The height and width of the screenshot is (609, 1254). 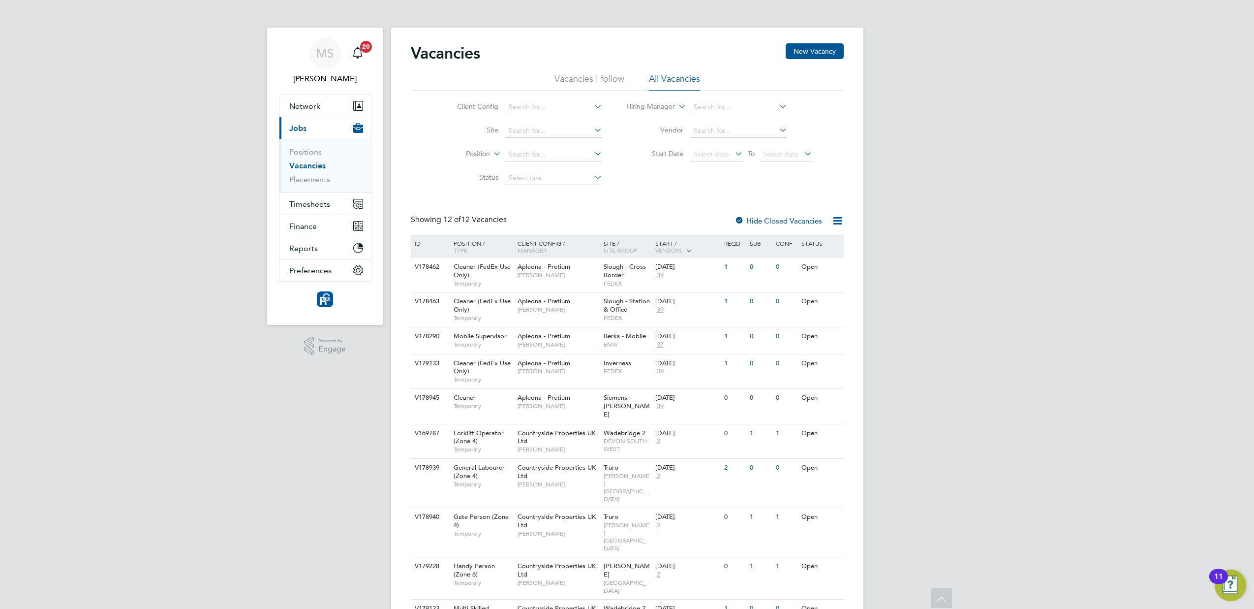 I want to click on div: 11, so click(x=1219, y=583).